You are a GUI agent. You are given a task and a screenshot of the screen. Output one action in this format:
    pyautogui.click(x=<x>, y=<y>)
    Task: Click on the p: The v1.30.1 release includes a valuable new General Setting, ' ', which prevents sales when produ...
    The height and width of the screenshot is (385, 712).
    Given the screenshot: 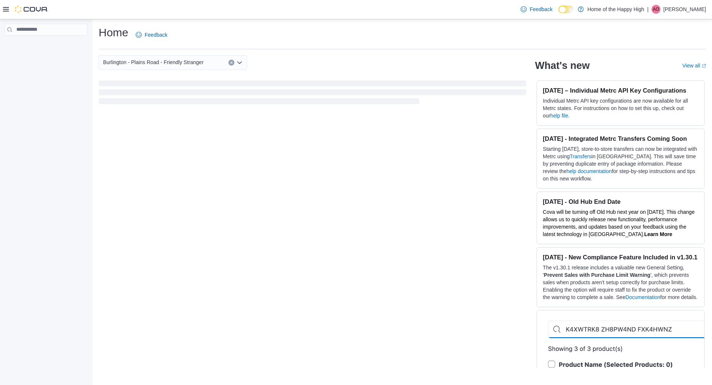 What is the action you would take?
    pyautogui.click(x=621, y=283)
    